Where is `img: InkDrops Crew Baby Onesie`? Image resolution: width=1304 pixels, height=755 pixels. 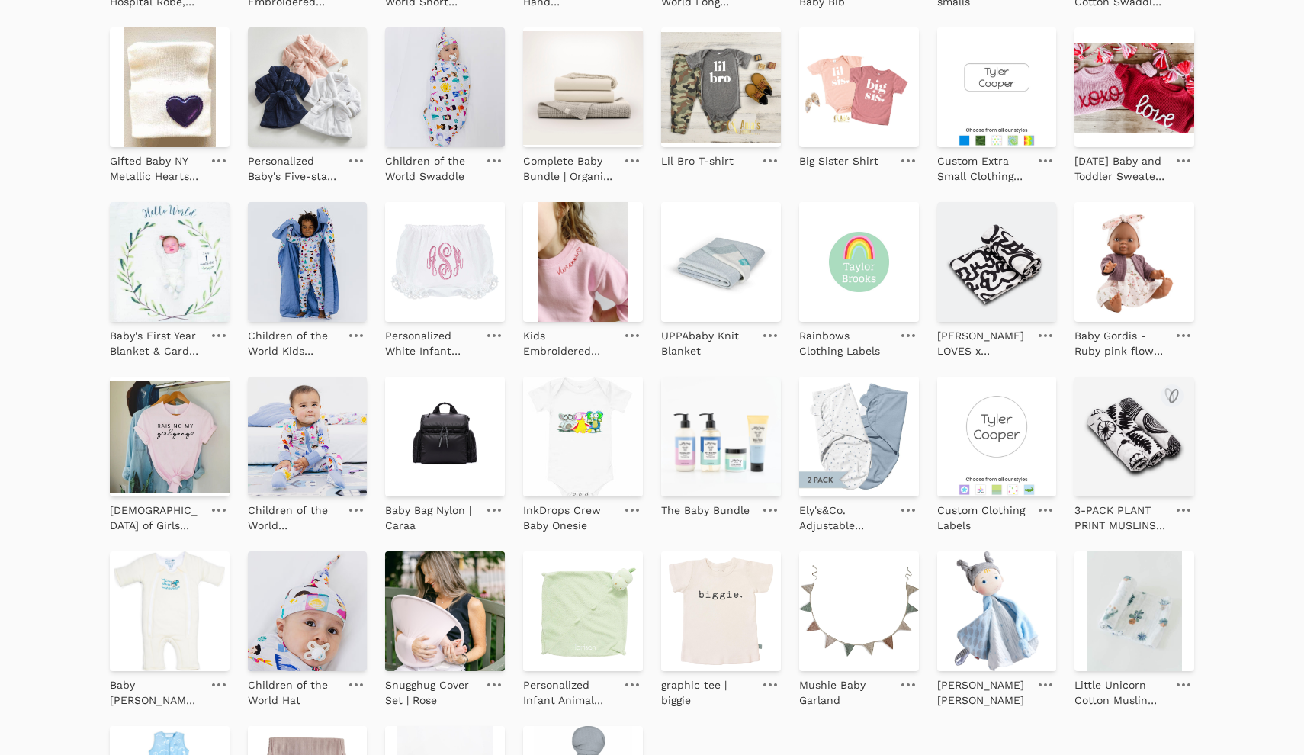 img: InkDrops Crew Baby Onesie is located at coordinates (583, 436).